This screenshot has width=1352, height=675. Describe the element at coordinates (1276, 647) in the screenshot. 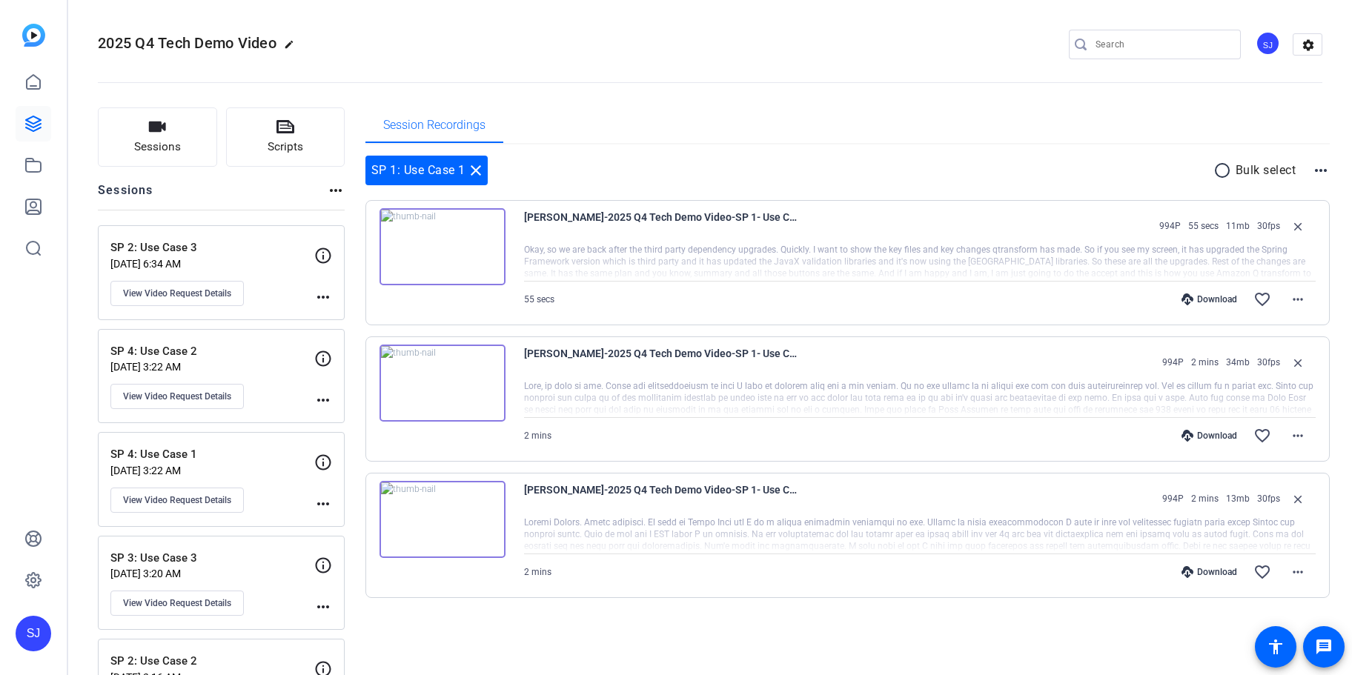

I see `mat-icon: accessibility` at that location.